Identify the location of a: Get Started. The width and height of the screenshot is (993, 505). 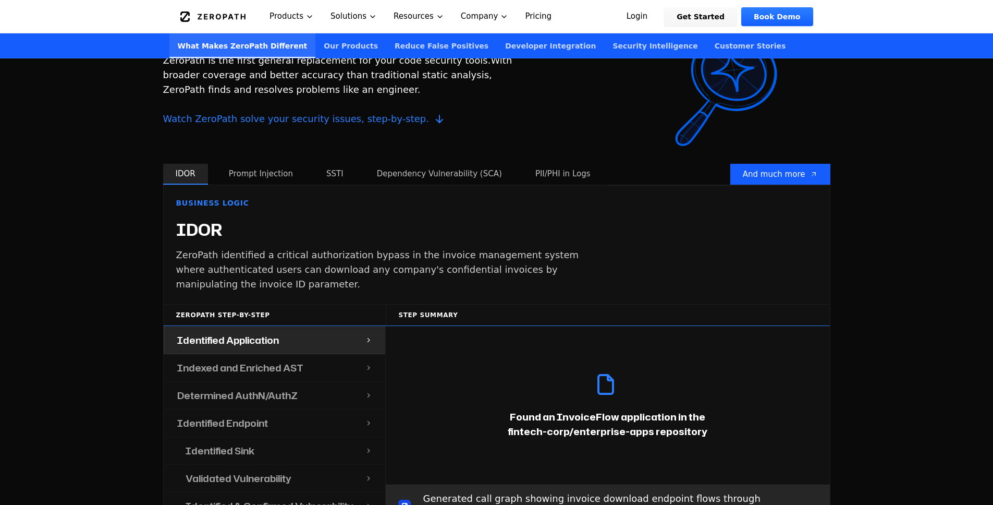
(701, 17).